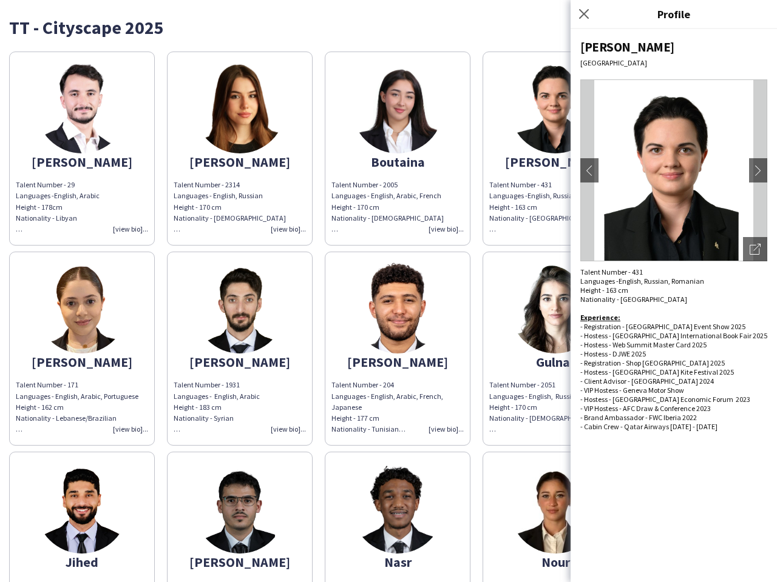  Describe the element at coordinates (397, 308) in the screenshot. I see `img: thumb-fc0ec41b-593b-4b91-99e2-c5bc9b7bb986.png` at that location.